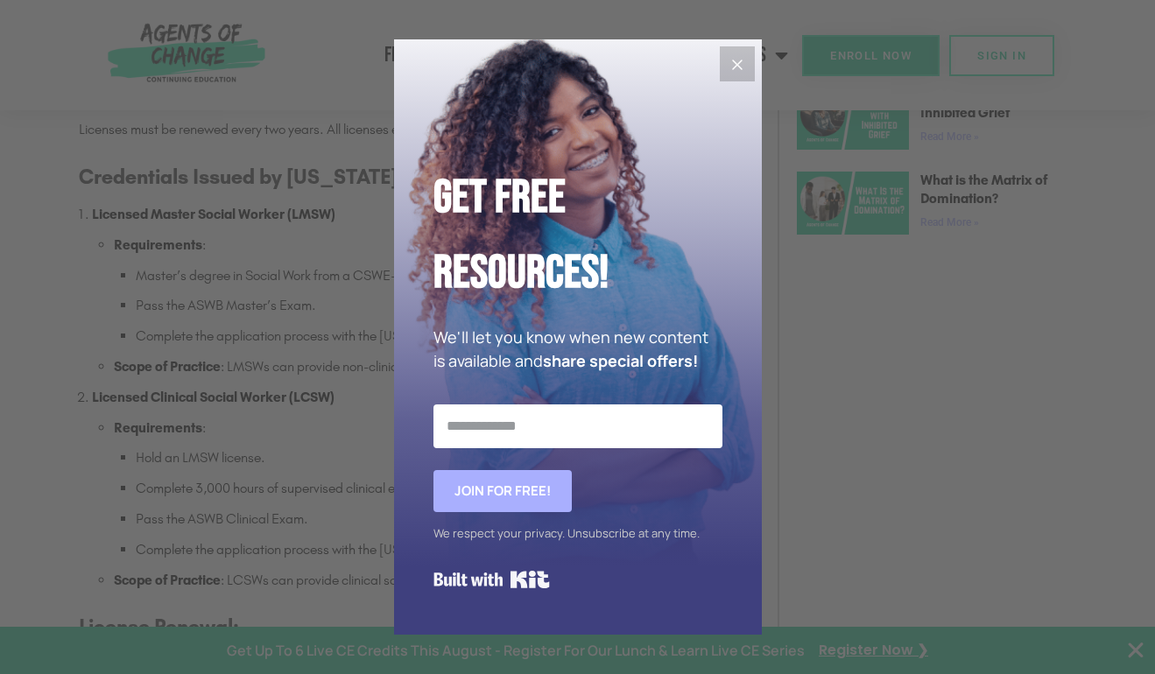  Describe the element at coordinates (578, 349) in the screenshot. I see `p: We'll let you know when new content is available and` at that location.